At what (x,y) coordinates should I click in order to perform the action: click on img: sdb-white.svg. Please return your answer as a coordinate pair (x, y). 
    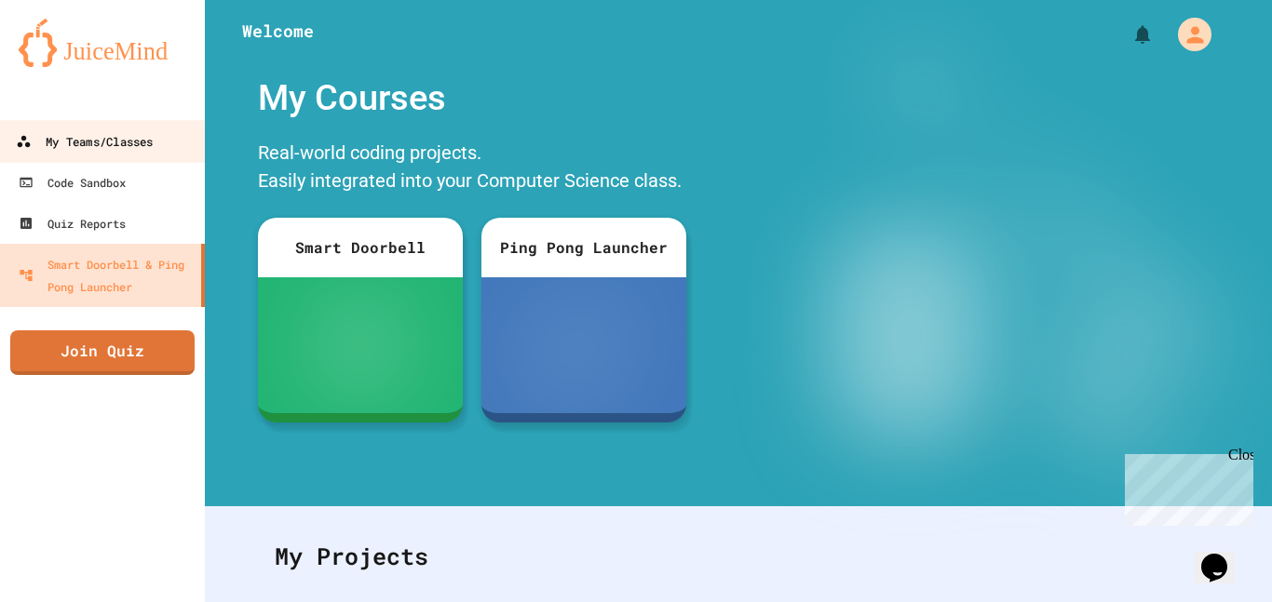
    Looking at the image, I should click on (359, 345).